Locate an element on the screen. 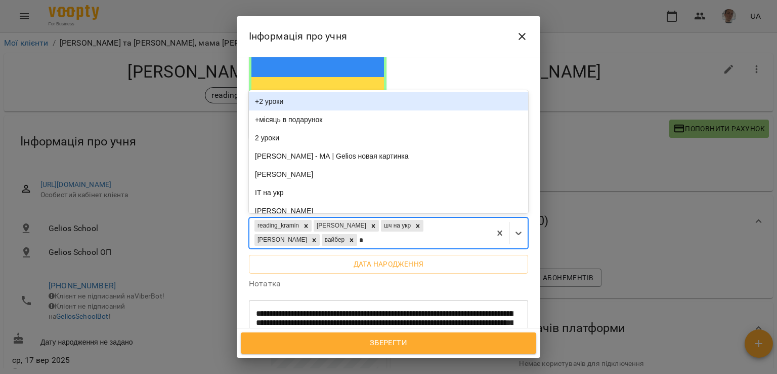  label: Нотатка is located at coordinates (389, 283).